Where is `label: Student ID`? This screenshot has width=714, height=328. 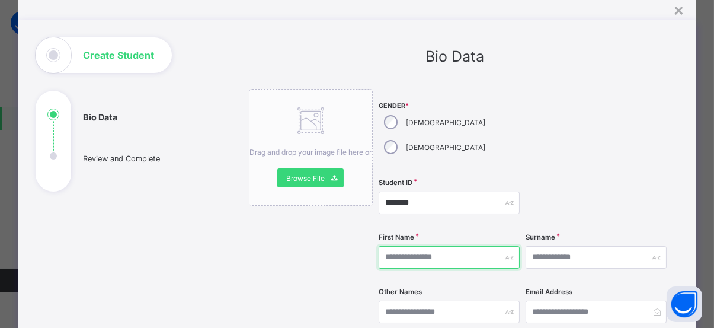 label: Student ID is located at coordinates (395, 183).